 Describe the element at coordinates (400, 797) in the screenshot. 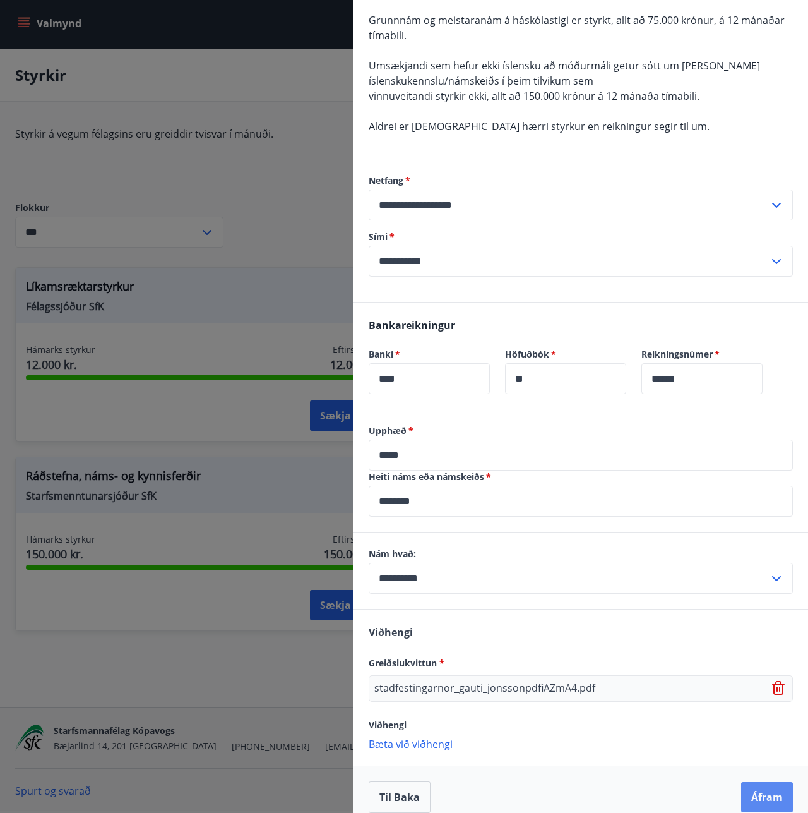

I see `button: Til baka` at that location.